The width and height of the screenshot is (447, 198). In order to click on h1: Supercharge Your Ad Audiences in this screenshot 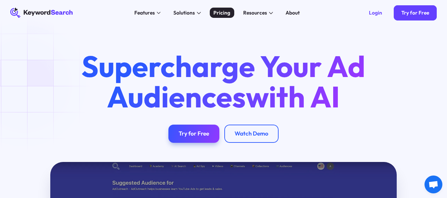, I will do `click(224, 82)`.